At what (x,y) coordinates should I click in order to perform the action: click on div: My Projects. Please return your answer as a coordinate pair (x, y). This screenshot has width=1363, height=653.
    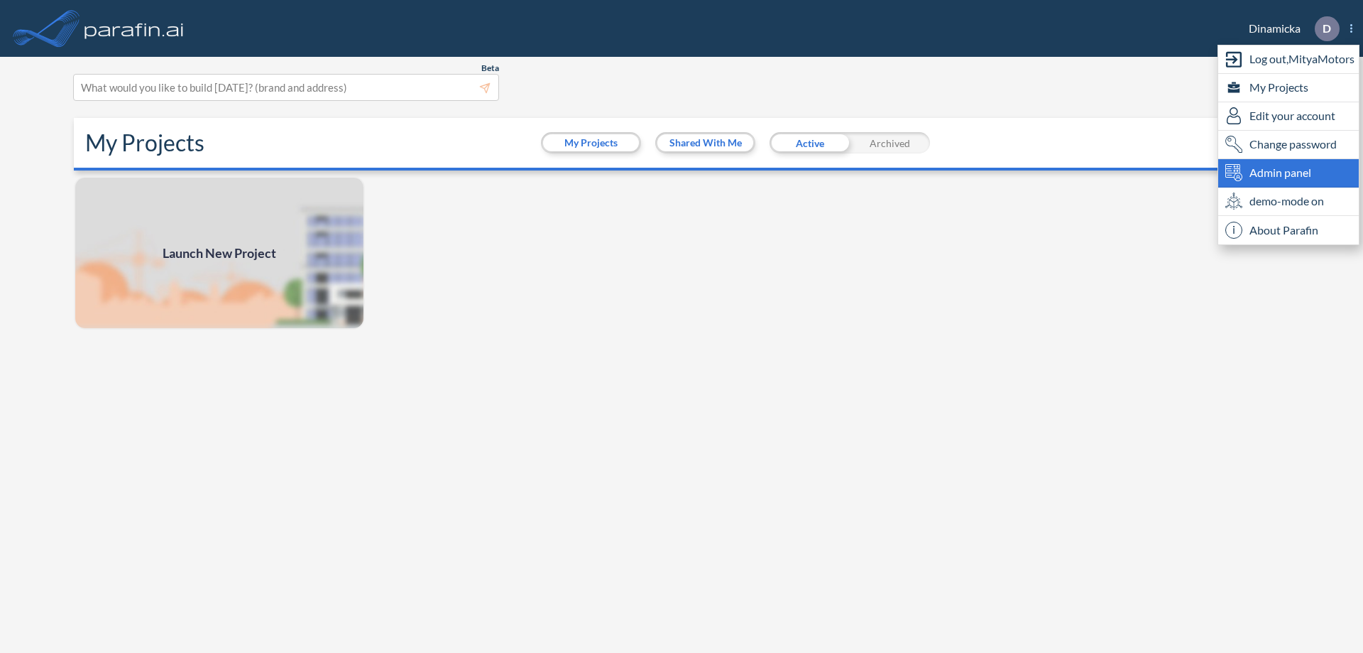
    Looking at the image, I should click on (1289, 88).